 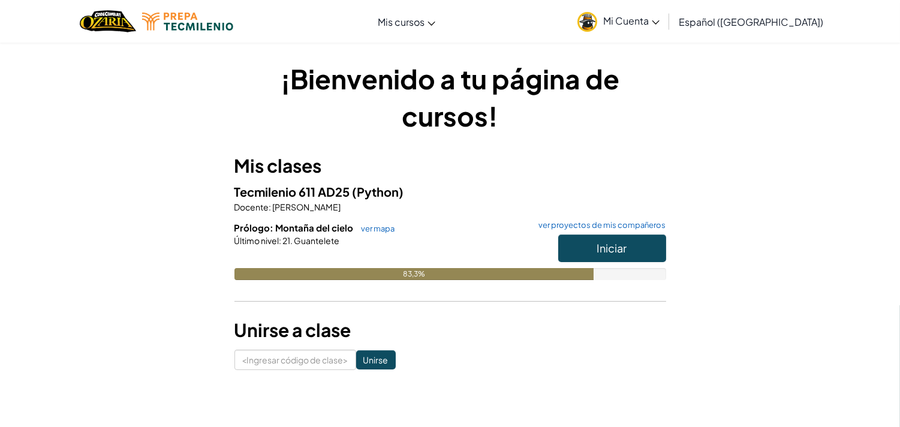 I want to click on img: Logotipo de Tecmilenio, so click(x=188, y=22).